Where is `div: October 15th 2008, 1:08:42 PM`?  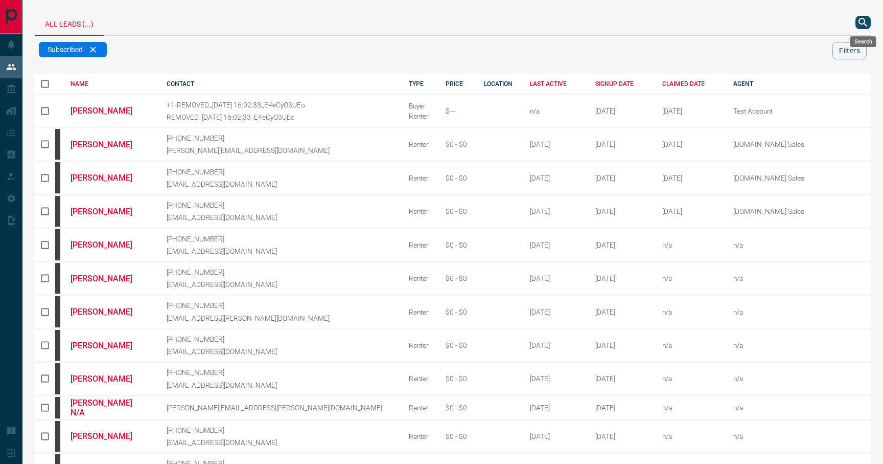 div: October 15th 2008, 1:08:42 PM is located at coordinates (621, 436).